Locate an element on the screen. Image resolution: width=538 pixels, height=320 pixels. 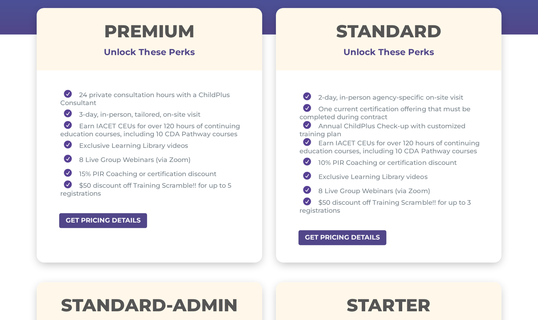
li: 3-day, in-person, tailored, on-site visit is located at coordinates (152, 114).